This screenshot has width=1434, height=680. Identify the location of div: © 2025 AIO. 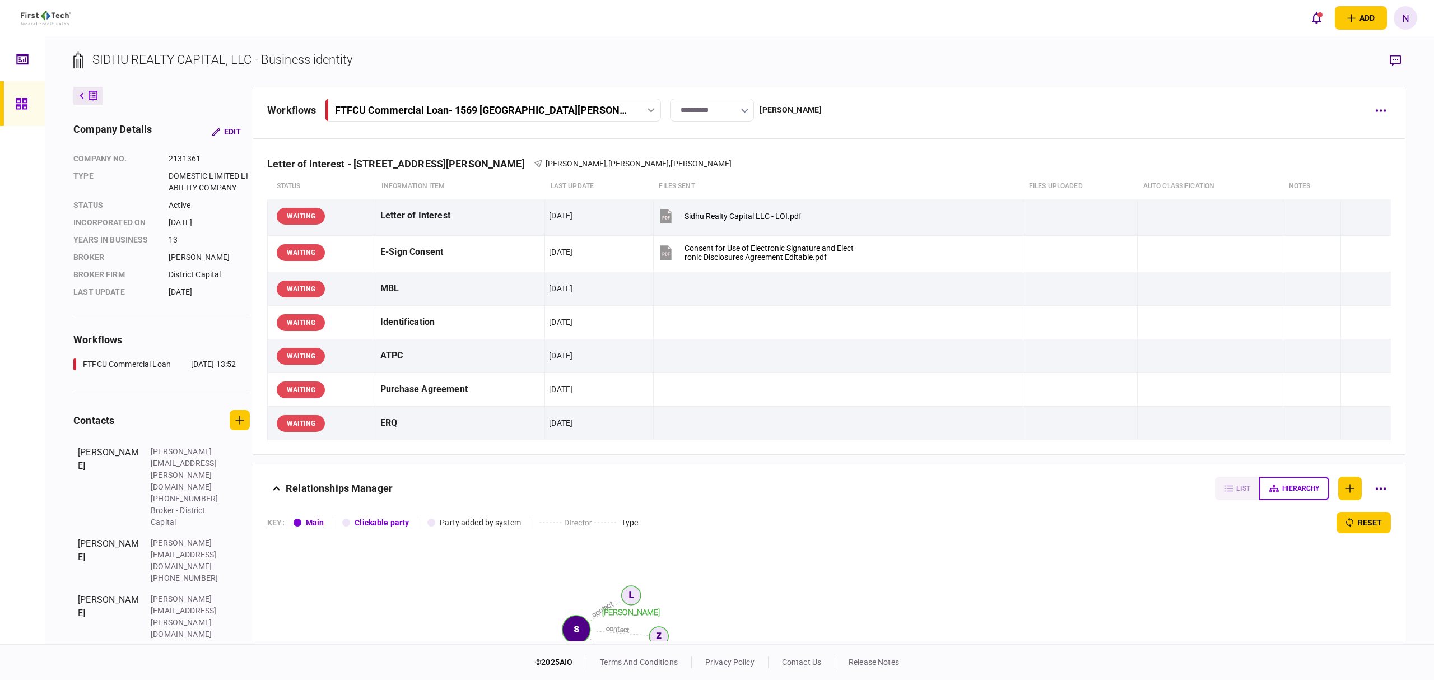
(561, 662).